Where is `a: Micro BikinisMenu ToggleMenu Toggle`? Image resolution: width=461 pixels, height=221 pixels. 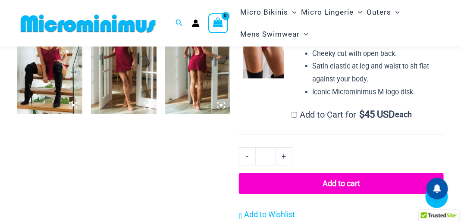 a: Micro BikinisMenu ToggleMenu Toggle is located at coordinates (268, 12).